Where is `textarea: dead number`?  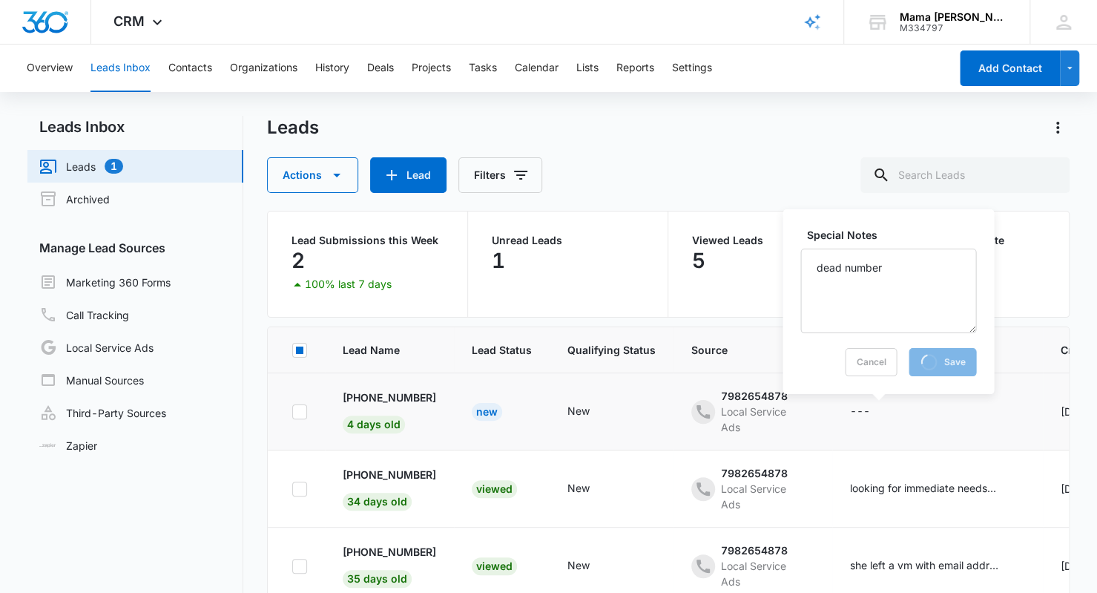 textarea: dead number is located at coordinates (888, 291).